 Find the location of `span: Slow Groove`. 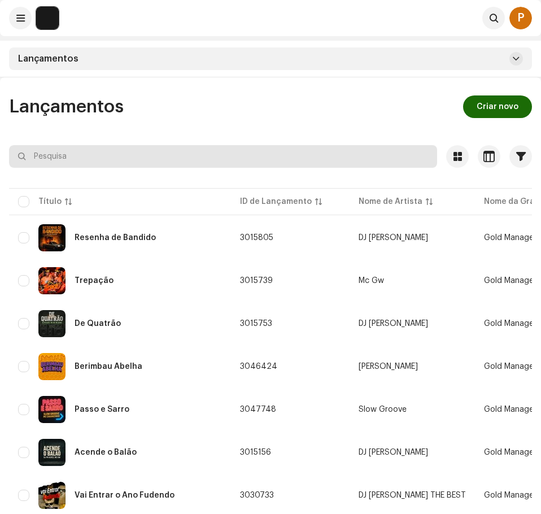

span: Slow Groove is located at coordinates (413, 410).